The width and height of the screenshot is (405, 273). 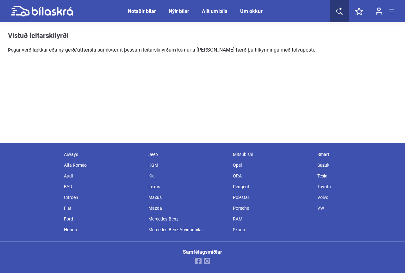 I want to click on div: Kia, so click(x=187, y=176).